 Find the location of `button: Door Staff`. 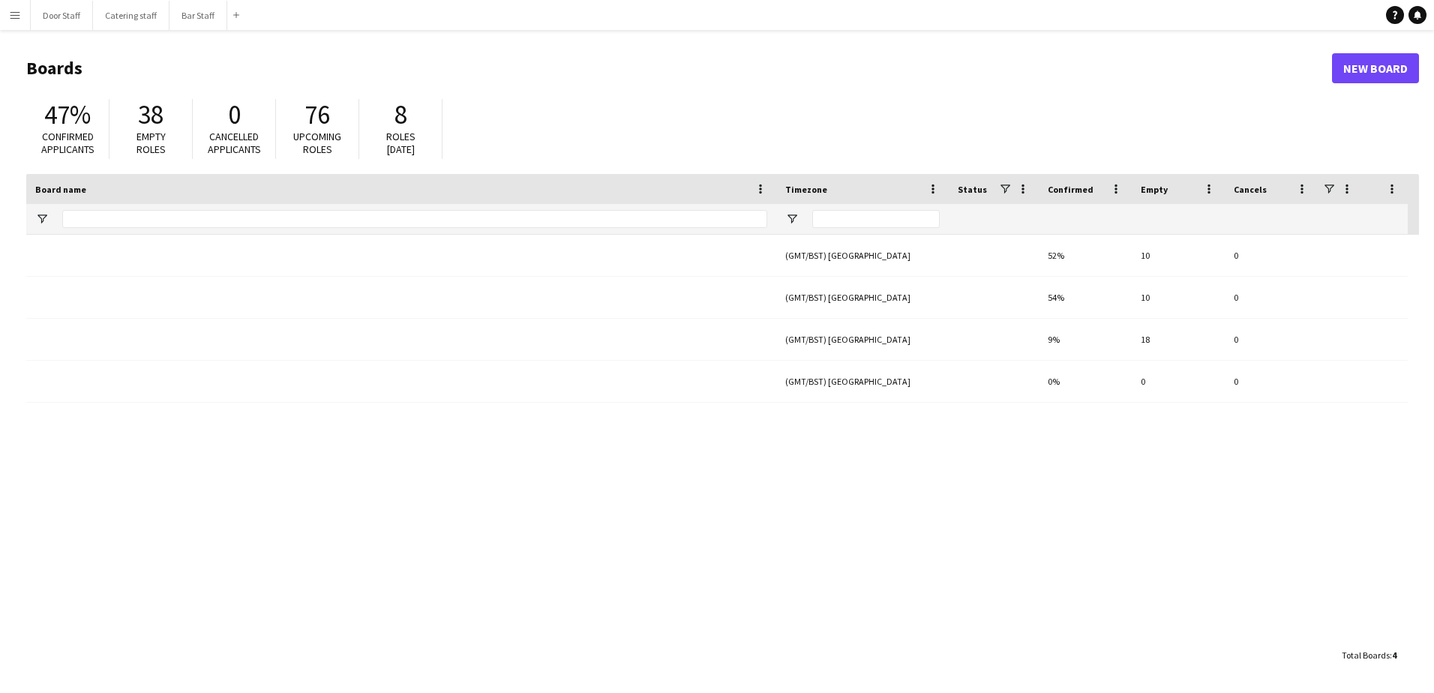

button: Door Staff is located at coordinates (61, 15).